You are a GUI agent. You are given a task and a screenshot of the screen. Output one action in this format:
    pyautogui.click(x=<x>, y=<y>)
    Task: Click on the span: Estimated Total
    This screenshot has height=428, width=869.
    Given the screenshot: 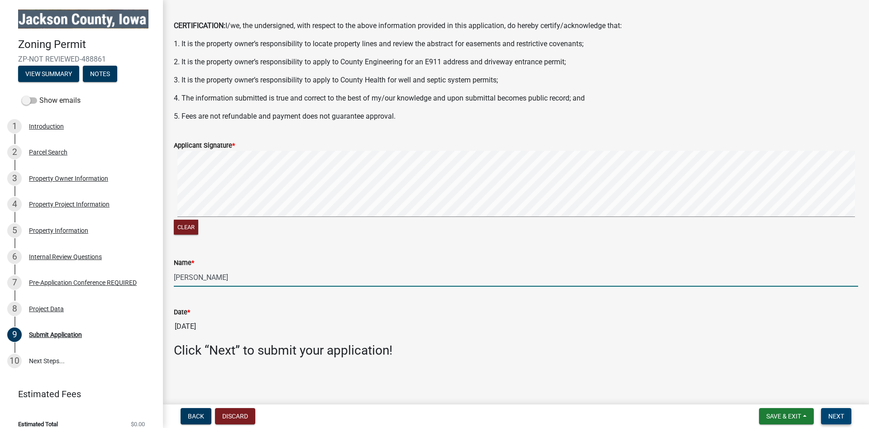 What is the action you would take?
    pyautogui.click(x=38, y=424)
    